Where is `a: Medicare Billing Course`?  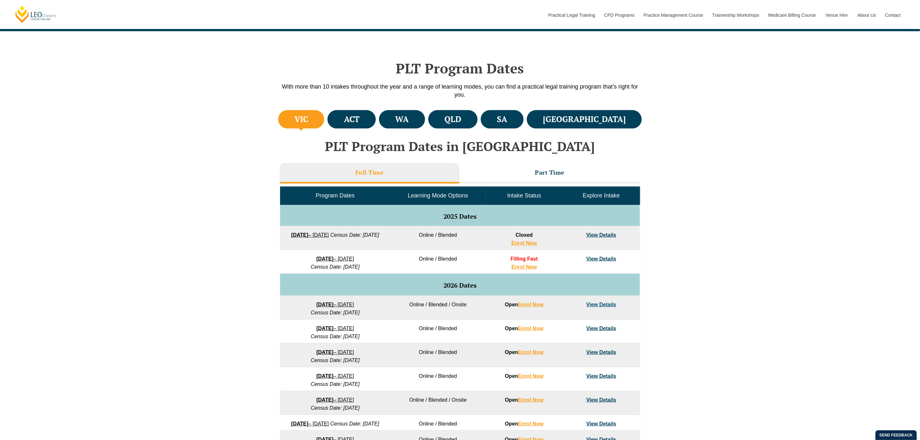 a: Medicare Billing Course is located at coordinates (792, 15).